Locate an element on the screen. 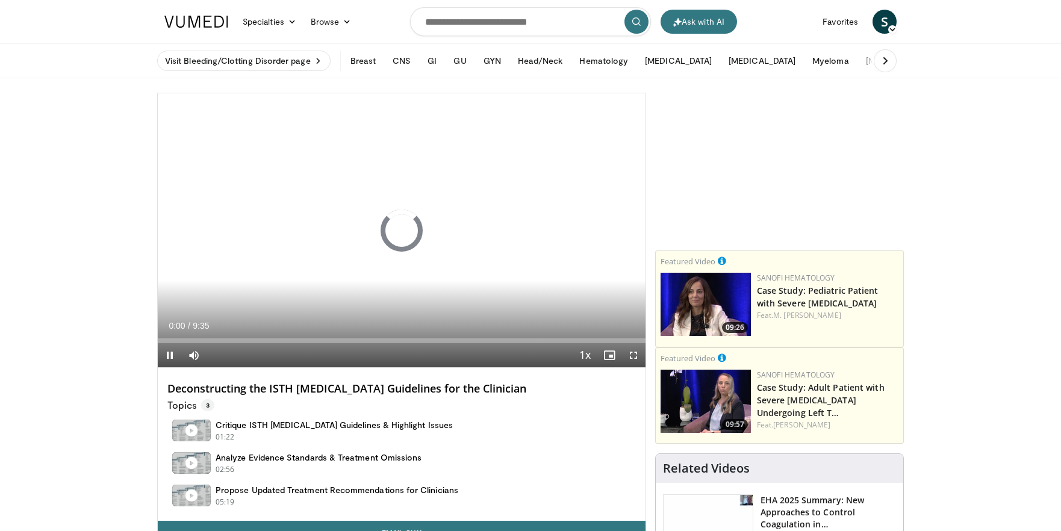  span: 9:35 is located at coordinates (201, 326).